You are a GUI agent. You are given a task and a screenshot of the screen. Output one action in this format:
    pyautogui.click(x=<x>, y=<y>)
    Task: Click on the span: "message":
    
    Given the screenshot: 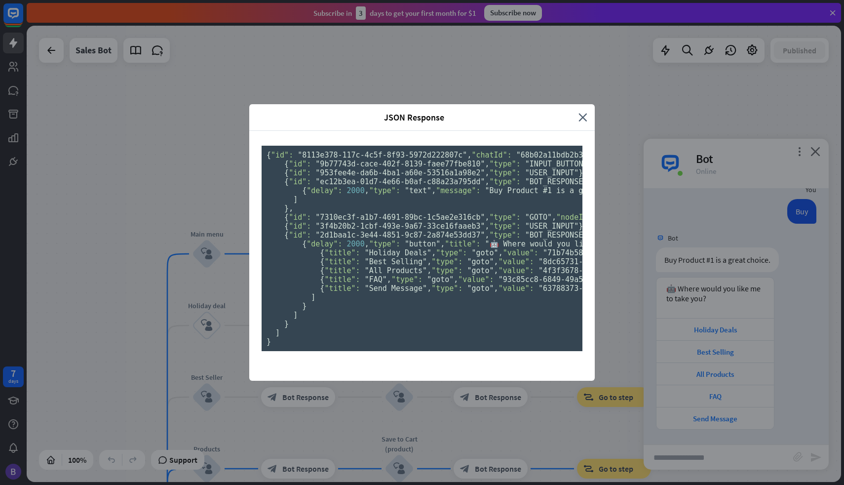 What is the action you would take?
    pyautogui.click(x=458, y=191)
    